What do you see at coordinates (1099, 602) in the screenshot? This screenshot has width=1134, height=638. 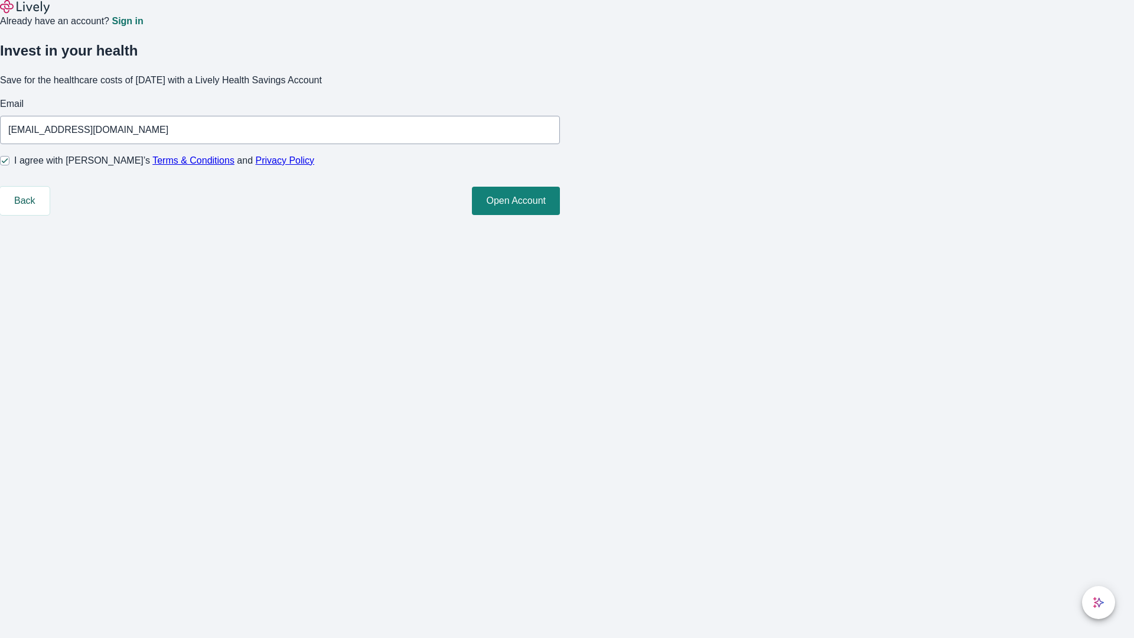 I see `button: chat` at bounding box center [1099, 602].